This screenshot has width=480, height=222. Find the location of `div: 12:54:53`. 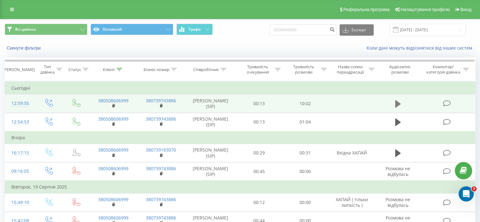

div: 12:54:53 is located at coordinates (20, 122).